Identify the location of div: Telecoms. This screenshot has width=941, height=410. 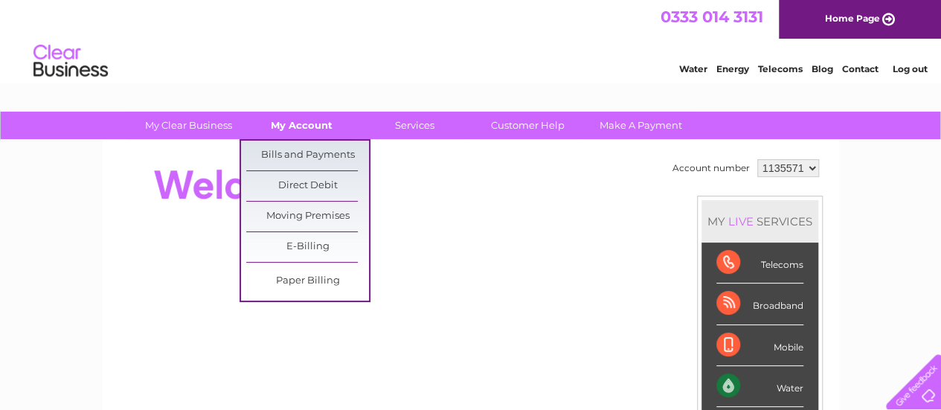
(759, 262).